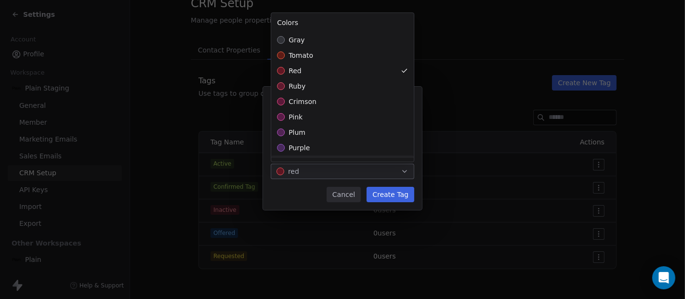 The height and width of the screenshot is (299, 685). I want to click on span: Colors, so click(288, 23).